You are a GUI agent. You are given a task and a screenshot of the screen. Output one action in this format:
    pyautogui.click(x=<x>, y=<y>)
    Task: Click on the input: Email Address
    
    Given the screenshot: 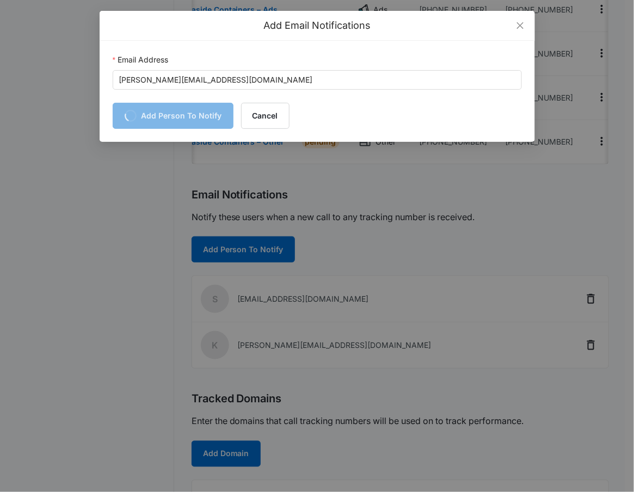 What is the action you would take?
    pyautogui.click(x=317, y=80)
    